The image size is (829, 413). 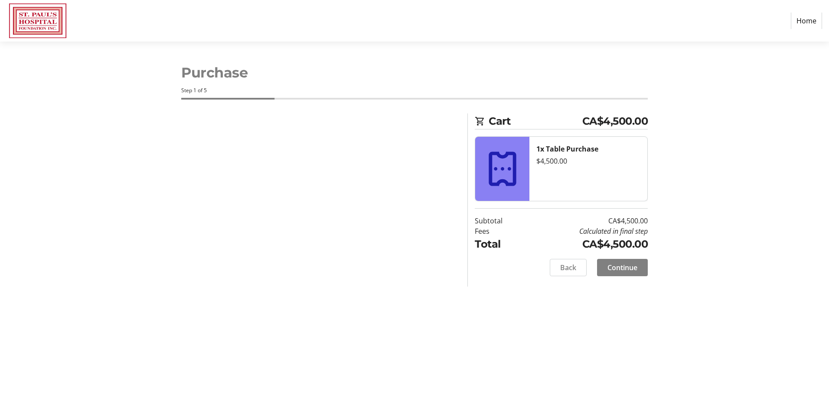 I want to click on td: Subtotal, so click(x=499, y=221).